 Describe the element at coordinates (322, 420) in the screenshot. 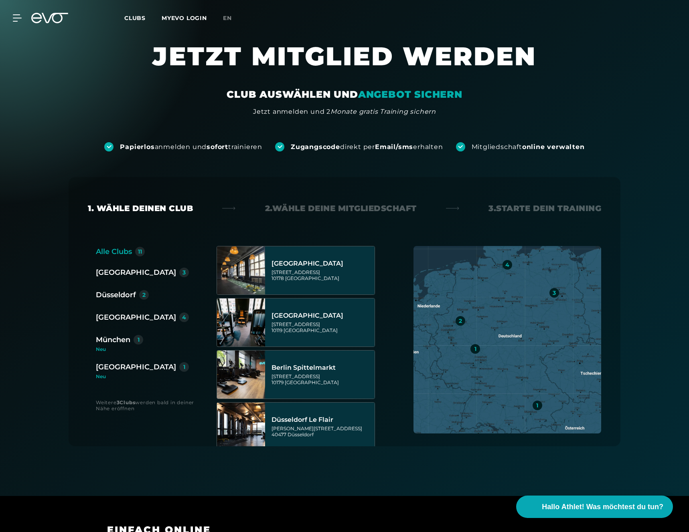

I see `div: Düsseldorf Le Flair` at that location.